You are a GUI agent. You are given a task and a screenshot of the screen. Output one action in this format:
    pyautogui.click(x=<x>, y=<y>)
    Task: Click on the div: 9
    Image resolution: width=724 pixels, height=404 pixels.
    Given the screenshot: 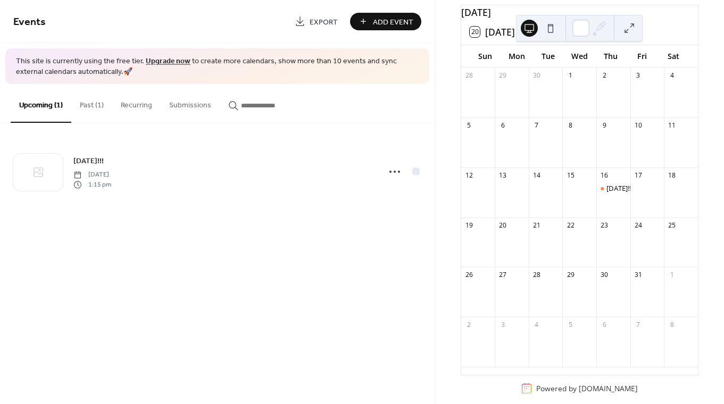 What is the action you would take?
    pyautogui.click(x=605, y=125)
    